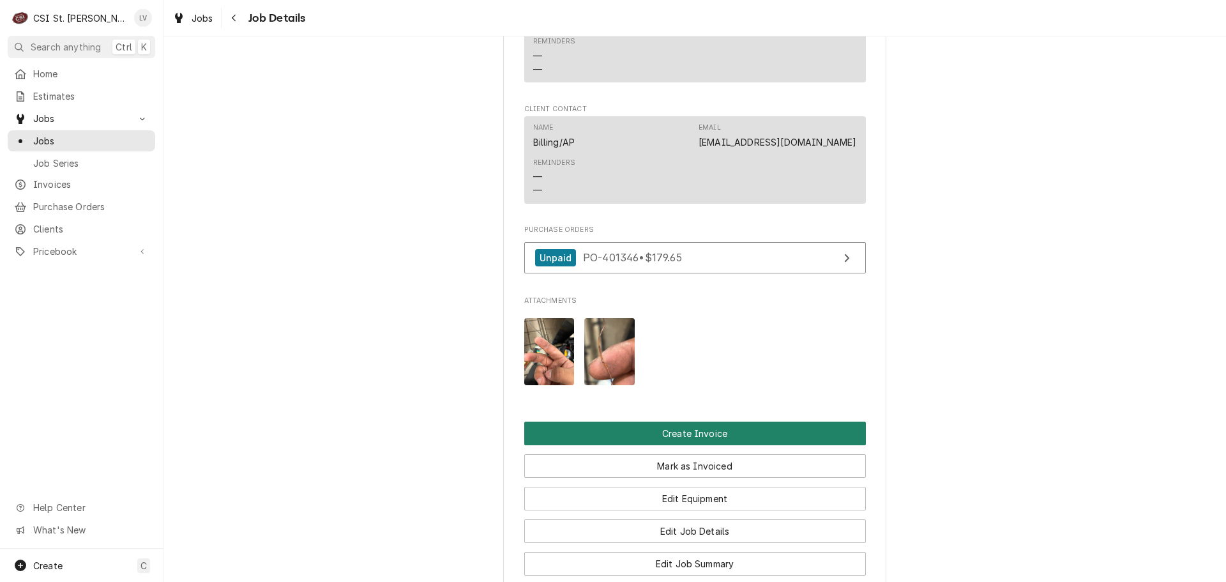 The image size is (1226, 582). I want to click on span: Invoices, so click(91, 184).